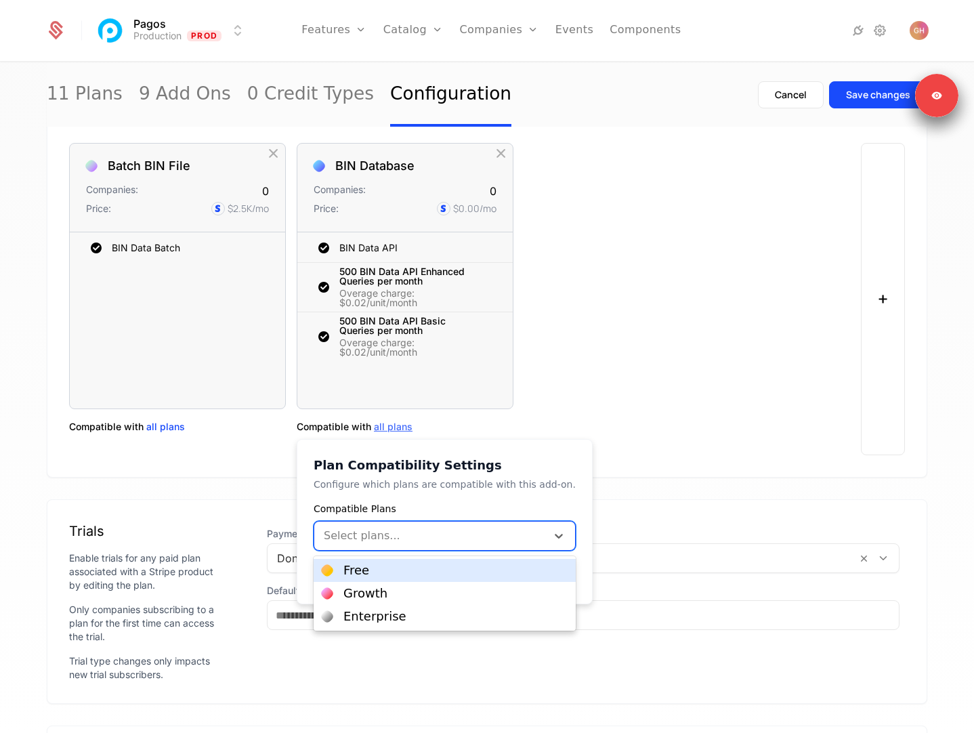  I want to click on img: Gio Hobbins, so click(919, 30).